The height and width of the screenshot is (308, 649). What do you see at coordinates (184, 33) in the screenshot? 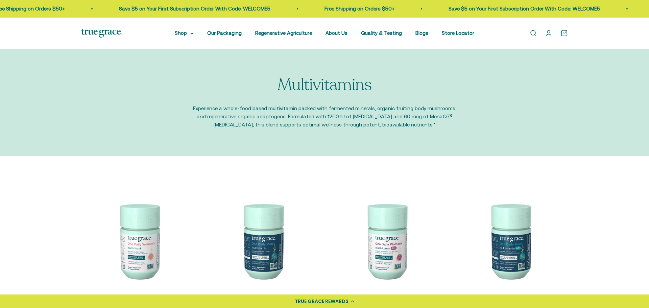
I see `summary: Shop` at bounding box center [184, 33].